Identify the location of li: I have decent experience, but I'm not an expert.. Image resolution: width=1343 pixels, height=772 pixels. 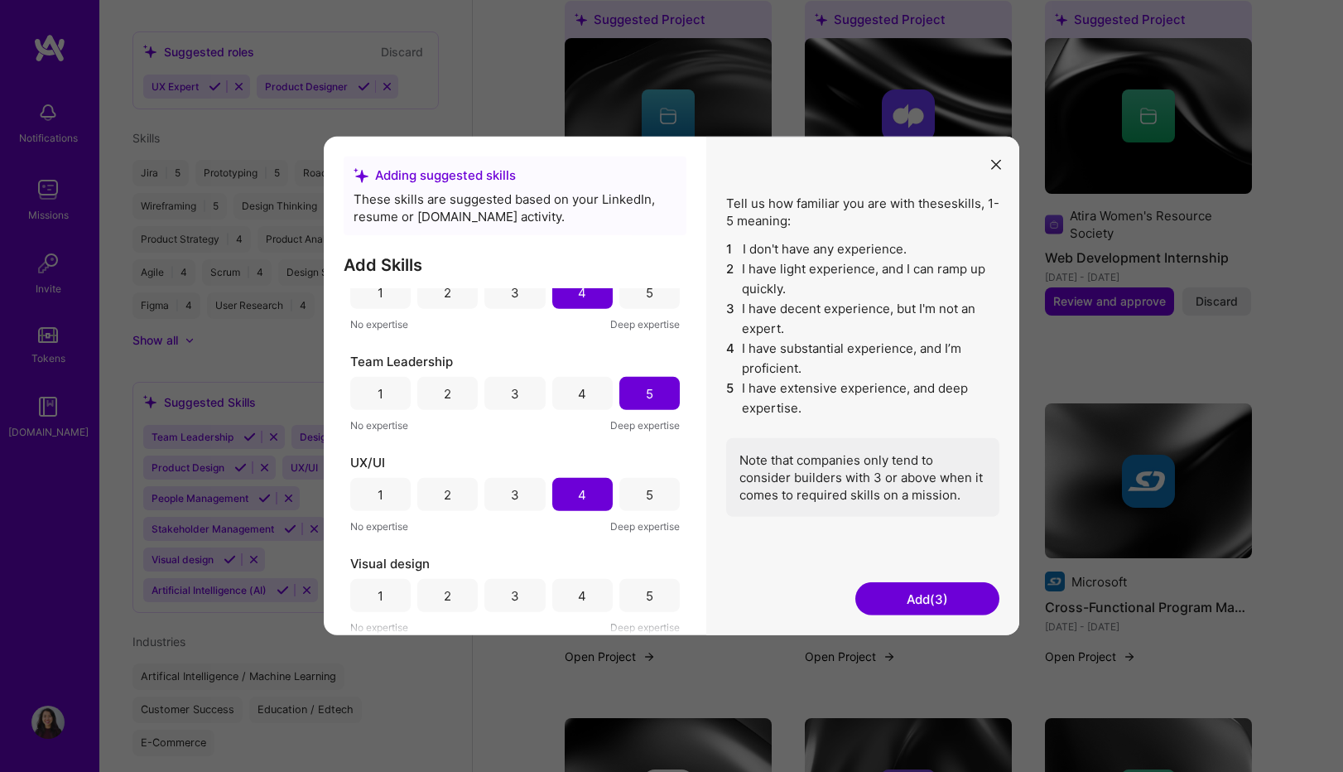
(863, 319).